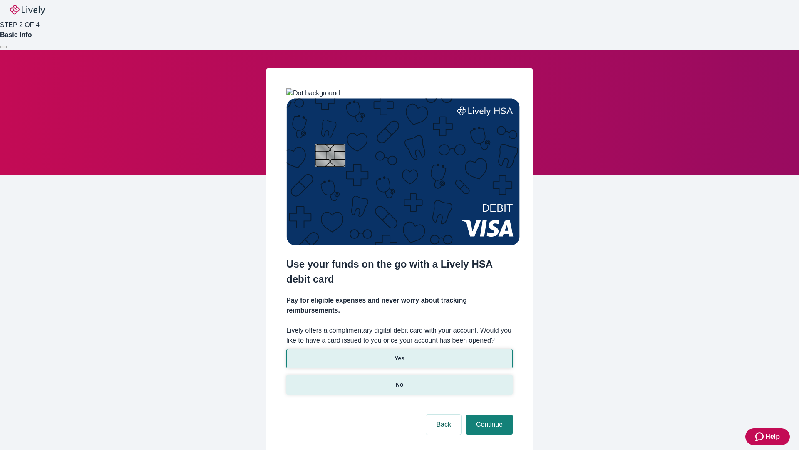 The image size is (799, 450). I want to click on button: Back, so click(444, 424).